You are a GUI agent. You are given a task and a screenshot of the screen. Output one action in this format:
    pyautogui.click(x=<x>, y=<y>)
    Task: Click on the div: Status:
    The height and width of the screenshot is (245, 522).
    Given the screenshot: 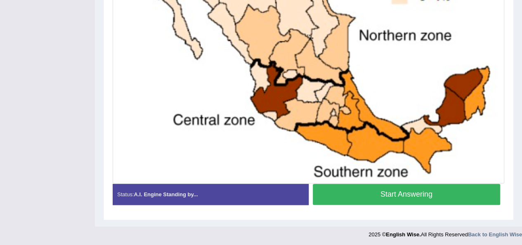 What is the action you would take?
    pyautogui.click(x=210, y=194)
    